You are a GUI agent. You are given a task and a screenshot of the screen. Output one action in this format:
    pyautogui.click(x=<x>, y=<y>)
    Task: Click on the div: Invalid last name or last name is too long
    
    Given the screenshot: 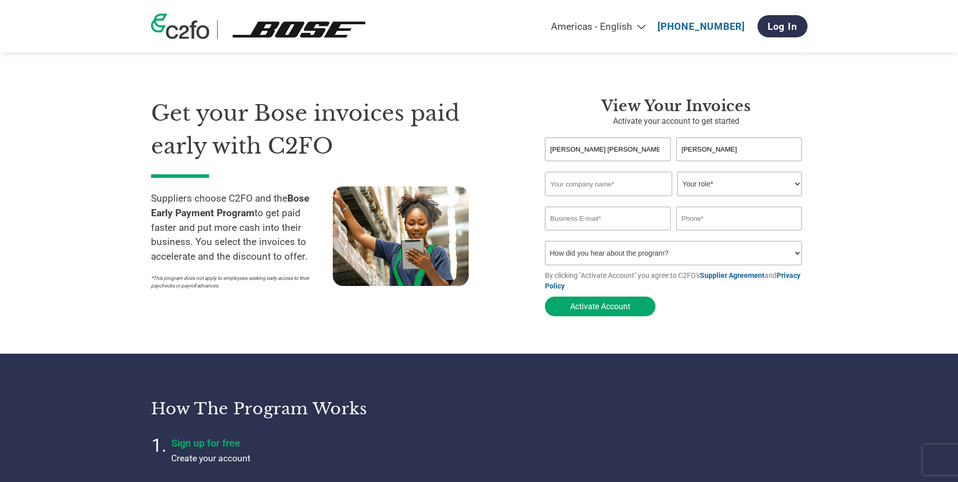 What is the action you would take?
    pyautogui.click(x=739, y=165)
    